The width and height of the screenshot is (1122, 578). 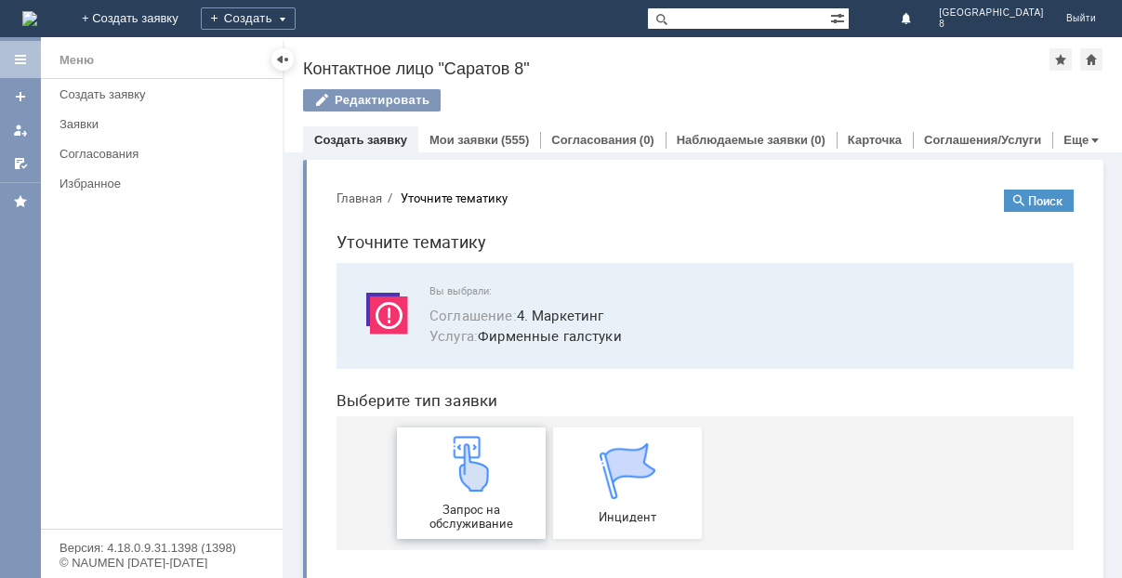 I want to click on div: Скрыть меню, so click(x=283, y=60).